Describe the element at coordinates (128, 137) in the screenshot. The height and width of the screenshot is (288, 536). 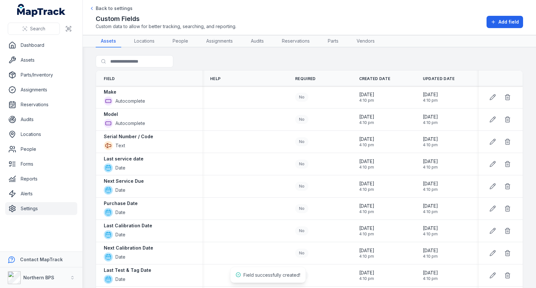
I see `strong: Serial Number / Code` at that location.